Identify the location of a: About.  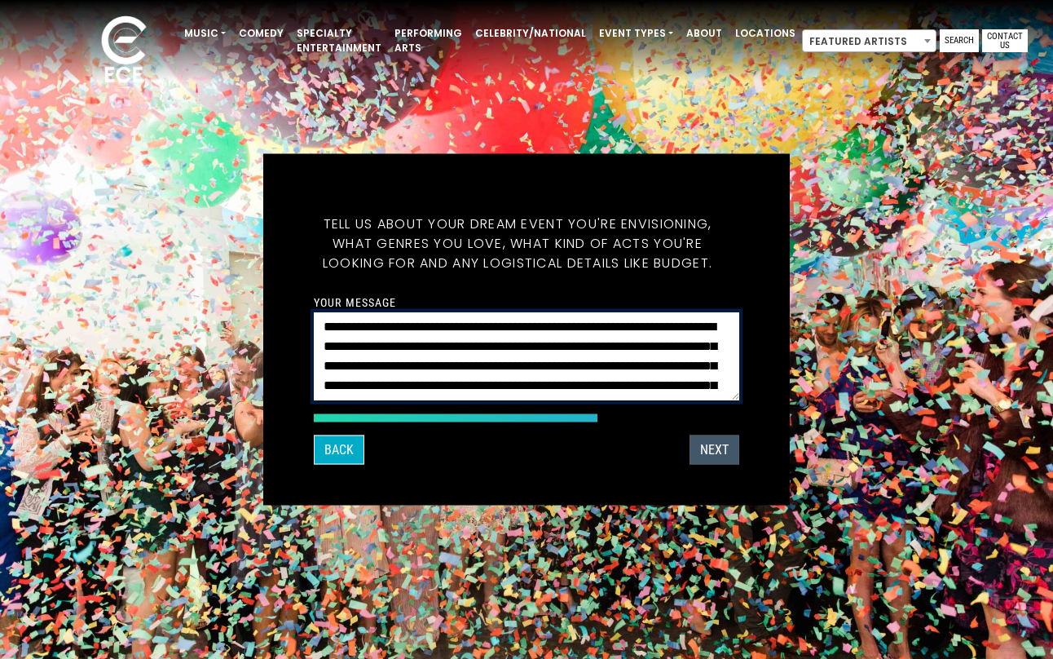
(704, 33).